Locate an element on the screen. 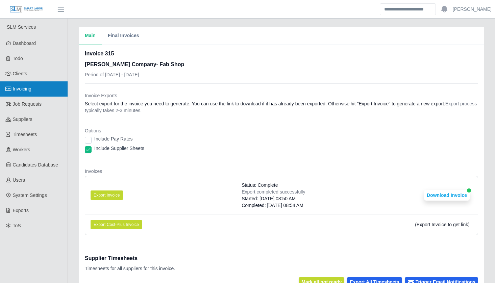  span: Clients is located at coordinates (20, 74).